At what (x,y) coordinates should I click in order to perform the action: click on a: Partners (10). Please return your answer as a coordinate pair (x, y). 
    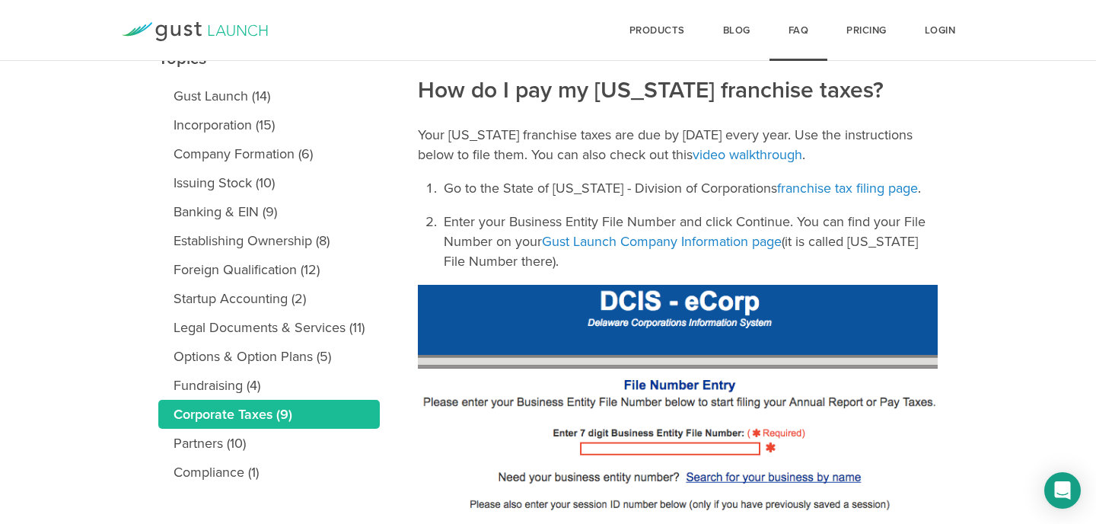
    Looking at the image, I should click on (269, 443).